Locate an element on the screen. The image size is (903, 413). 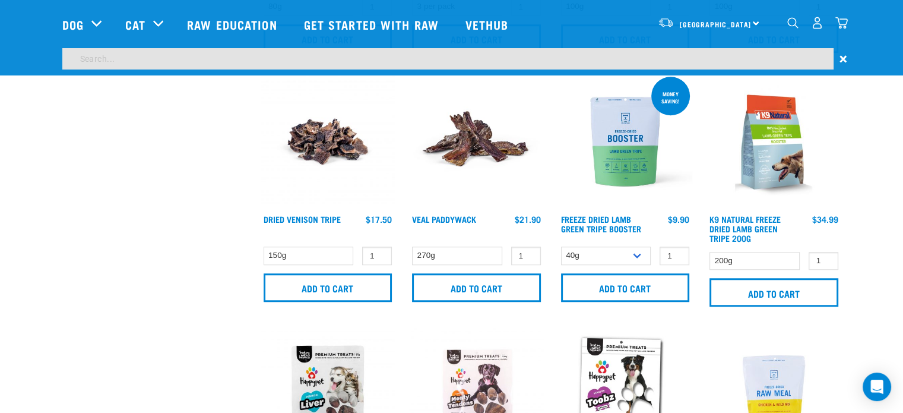
input: Search... is located at coordinates (448, 59).